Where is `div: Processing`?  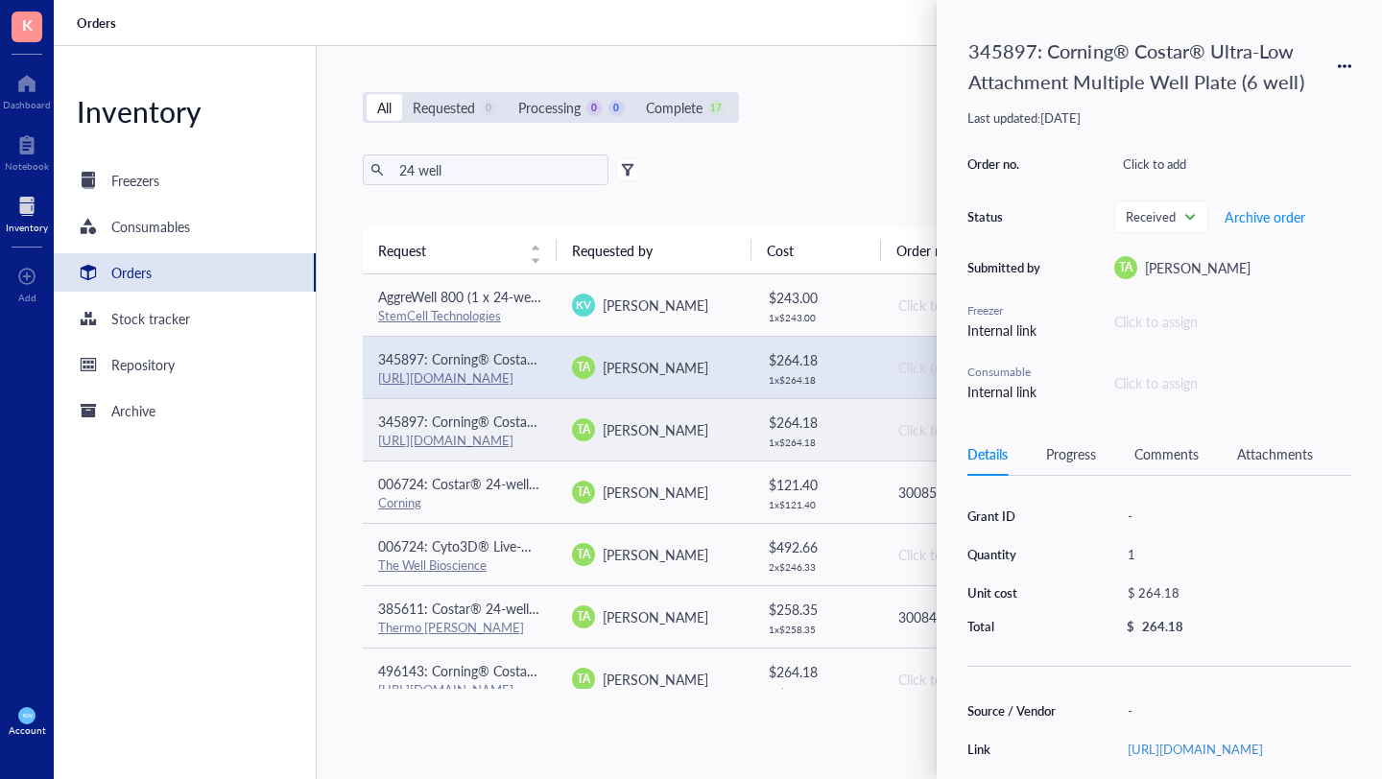
div: Processing is located at coordinates (549, 107).